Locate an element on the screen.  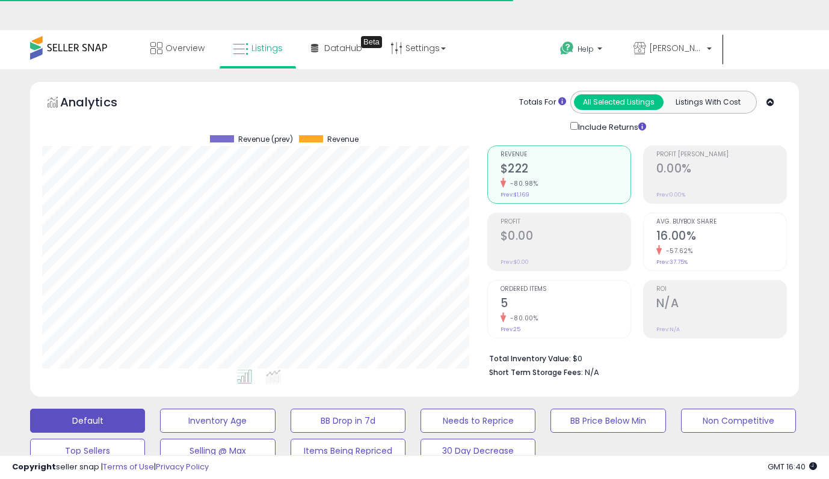
b: Total Inventory Value: is located at coordinates (530, 359).